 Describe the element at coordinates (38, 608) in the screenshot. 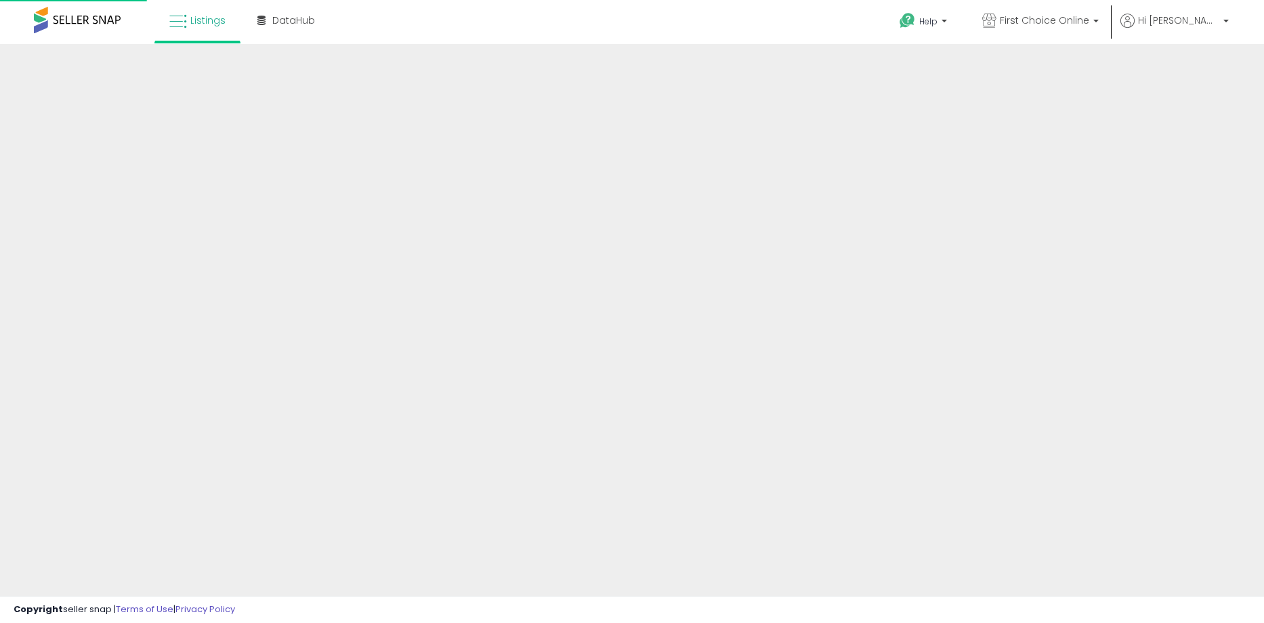

I see `strong: Copyright` at that location.